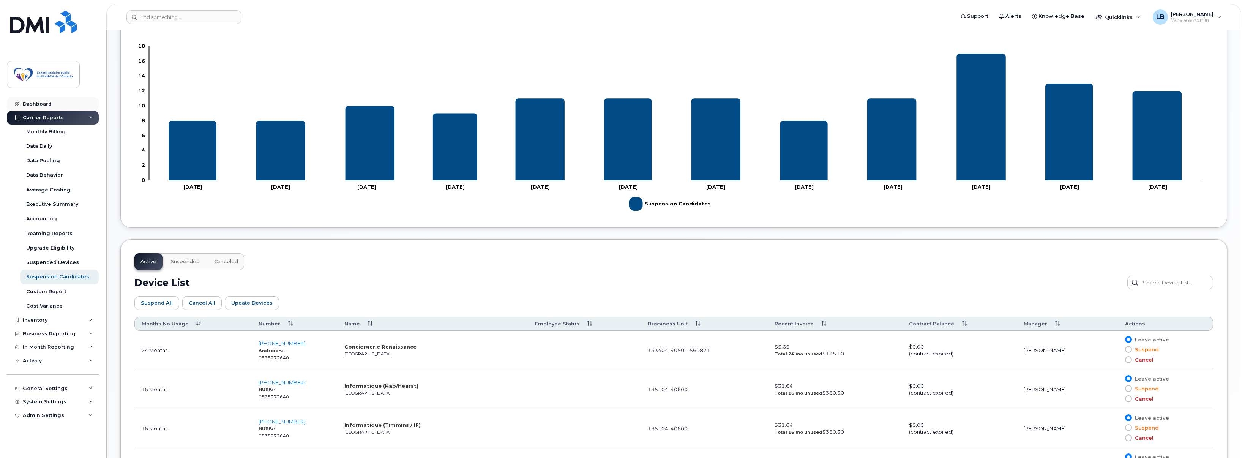  What do you see at coordinates (252, 303) in the screenshot?
I see `span: Update Devices` at bounding box center [252, 303].